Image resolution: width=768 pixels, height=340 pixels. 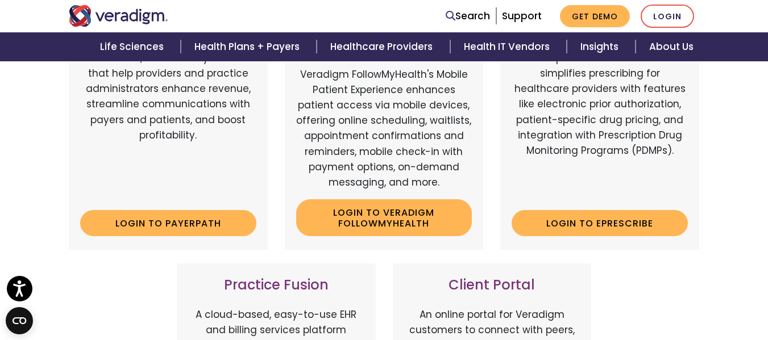 What do you see at coordinates (276, 285) in the screenshot?
I see `h3: Practice Fusion` at bounding box center [276, 285].